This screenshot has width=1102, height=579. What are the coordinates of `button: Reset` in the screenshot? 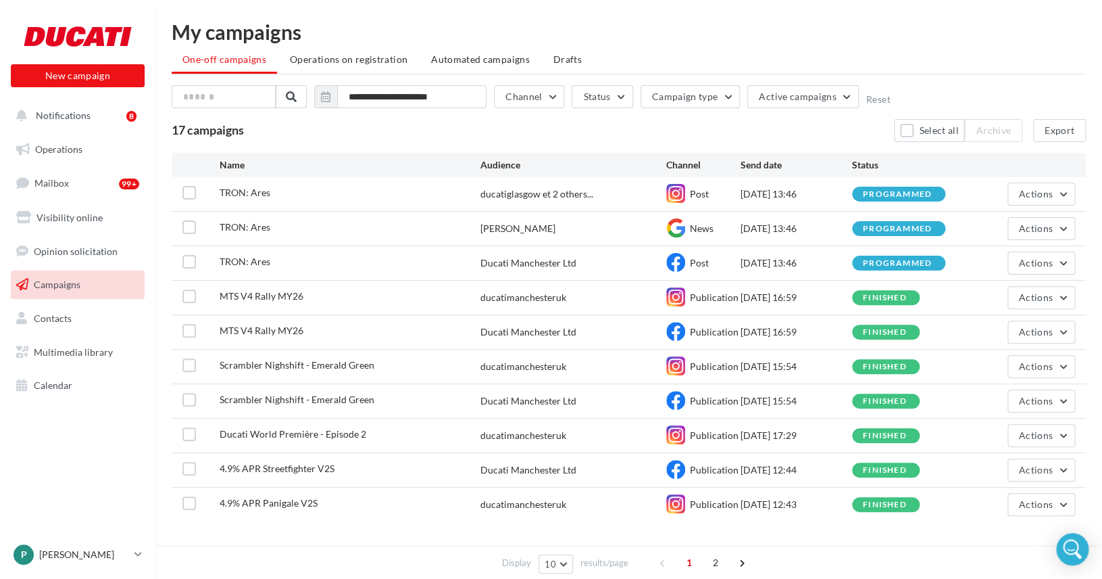 It's located at (879, 99).